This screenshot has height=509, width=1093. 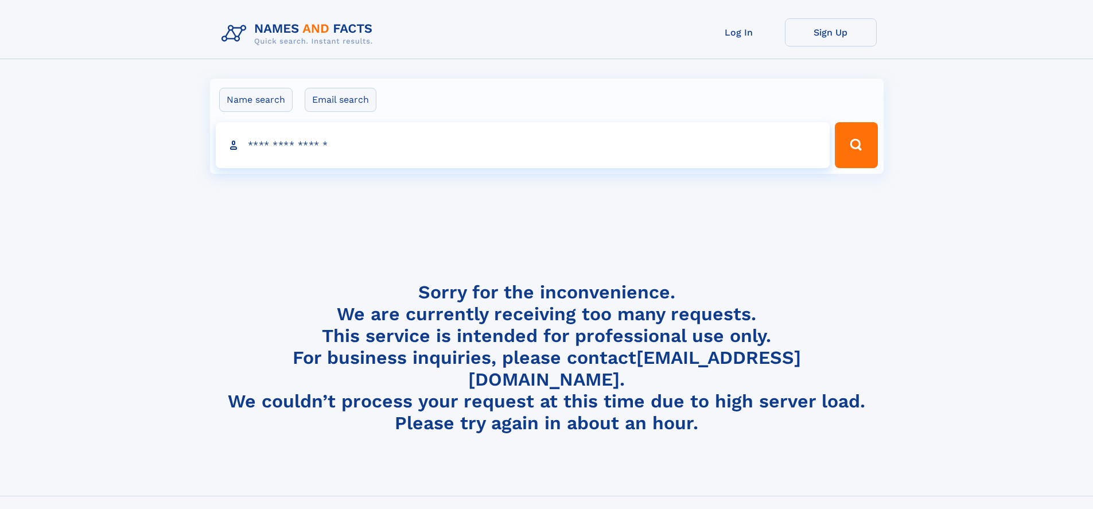 What do you see at coordinates (340, 100) in the screenshot?
I see `label: Email search` at bounding box center [340, 100].